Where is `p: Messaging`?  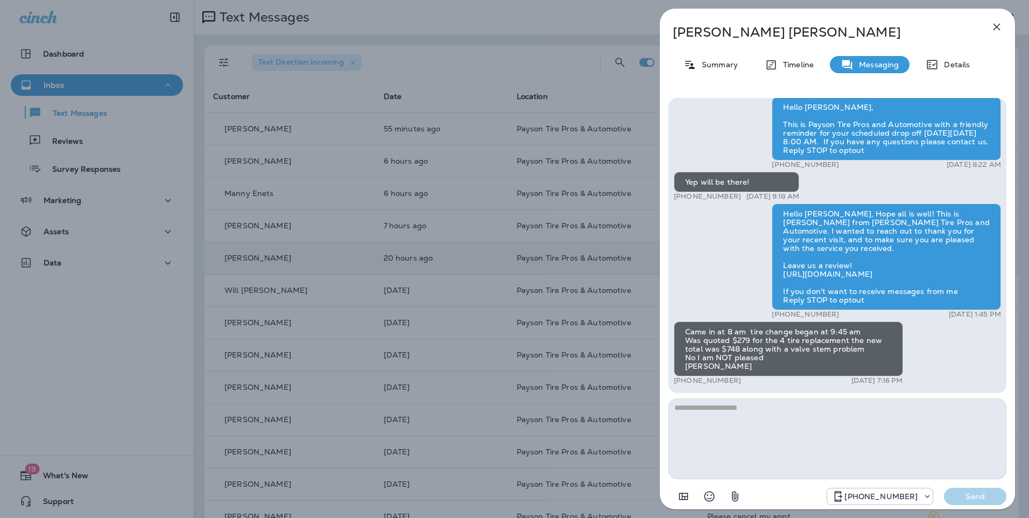 p: Messaging is located at coordinates (876, 65).